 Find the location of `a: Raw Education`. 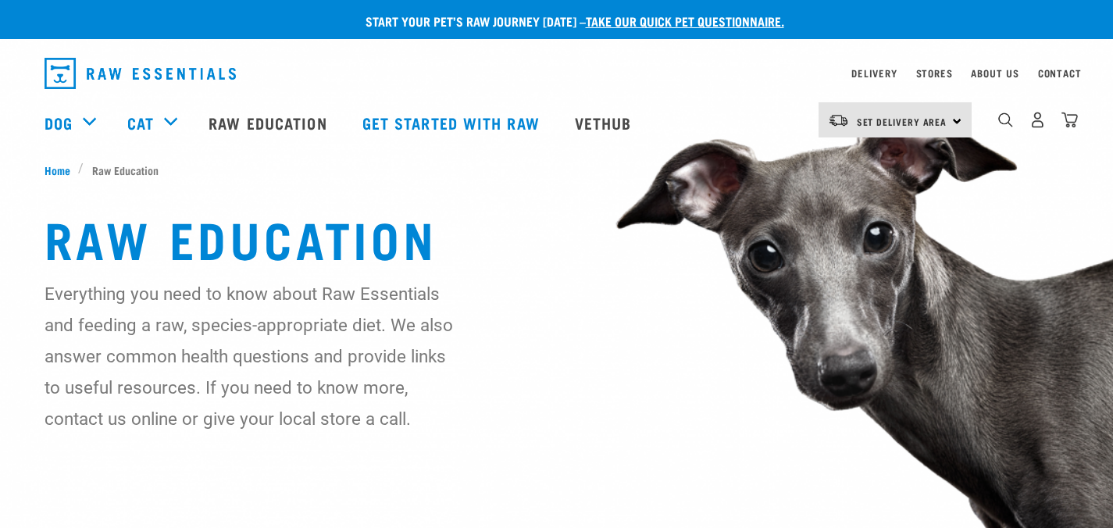

a: Raw Education is located at coordinates (269, 123).